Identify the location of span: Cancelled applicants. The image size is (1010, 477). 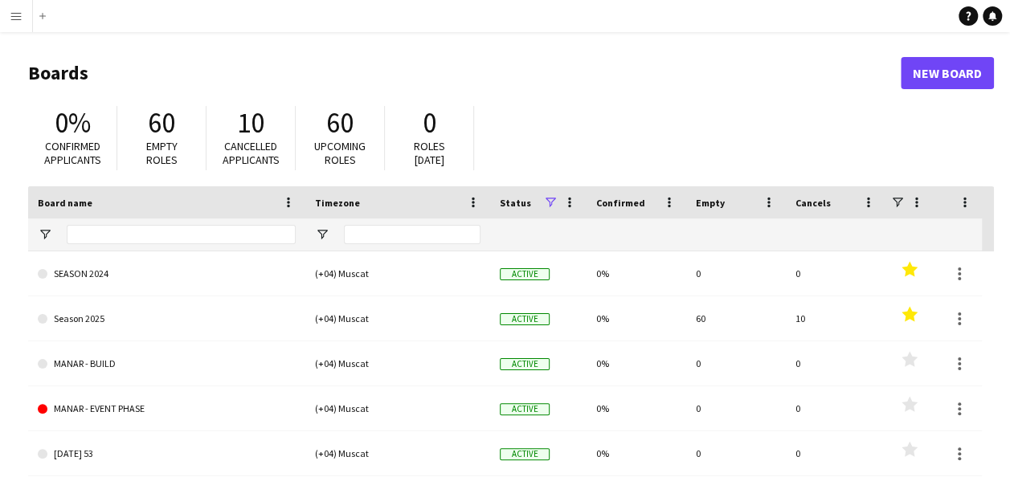
(251, 153).